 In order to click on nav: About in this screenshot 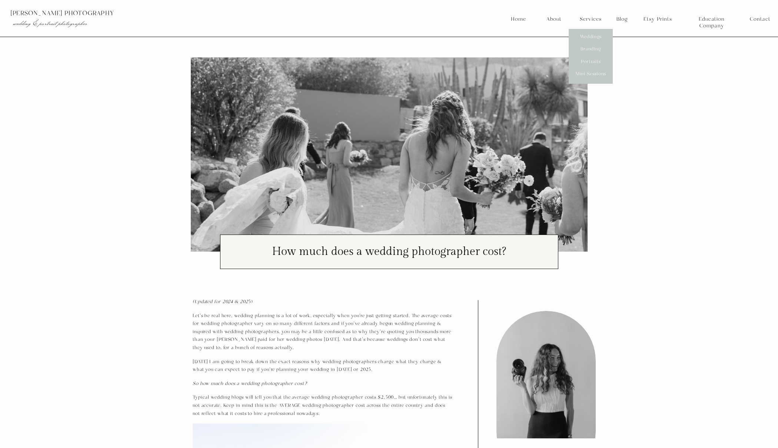, I will do `click(554, 19)`.